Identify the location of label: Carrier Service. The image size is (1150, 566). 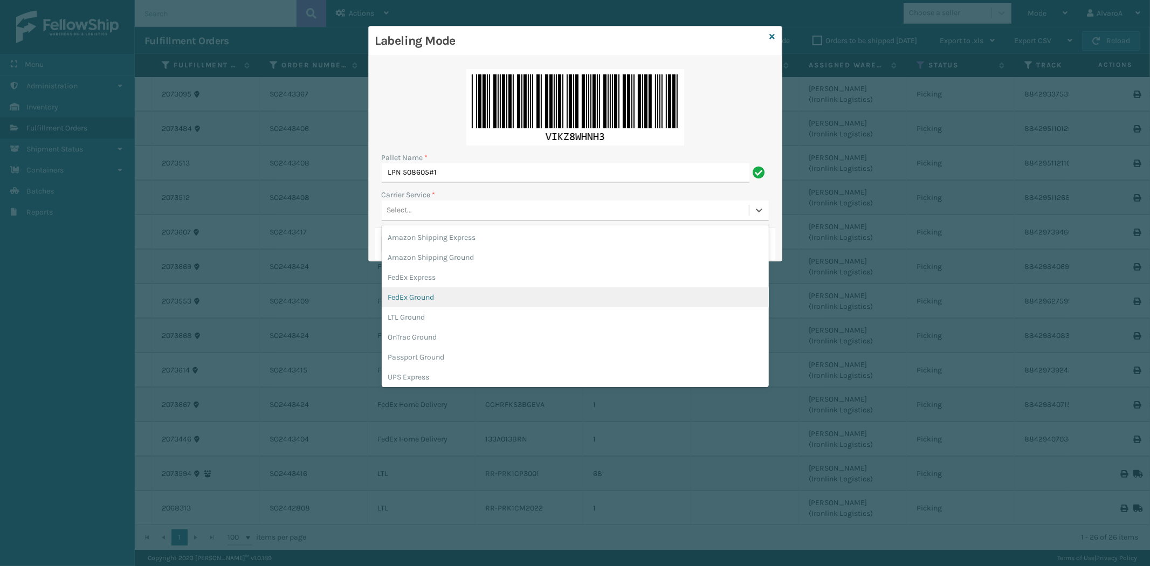
(409, 195).